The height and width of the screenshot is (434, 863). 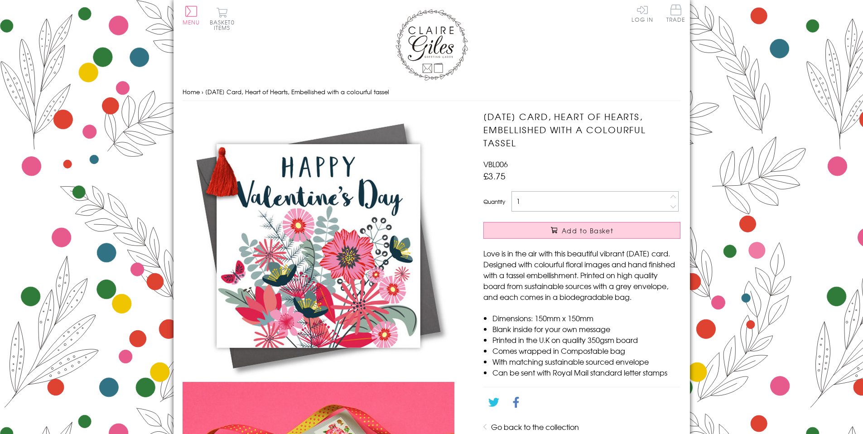 I want to click on li: Can be sent with Royal Mail standard letter stamps, so click(x=586, y=372).